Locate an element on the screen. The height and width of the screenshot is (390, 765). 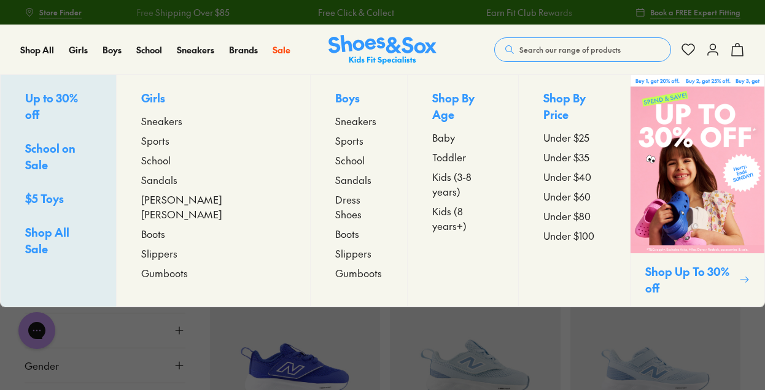
span: Under $80 is located at coordinates (566, 216).